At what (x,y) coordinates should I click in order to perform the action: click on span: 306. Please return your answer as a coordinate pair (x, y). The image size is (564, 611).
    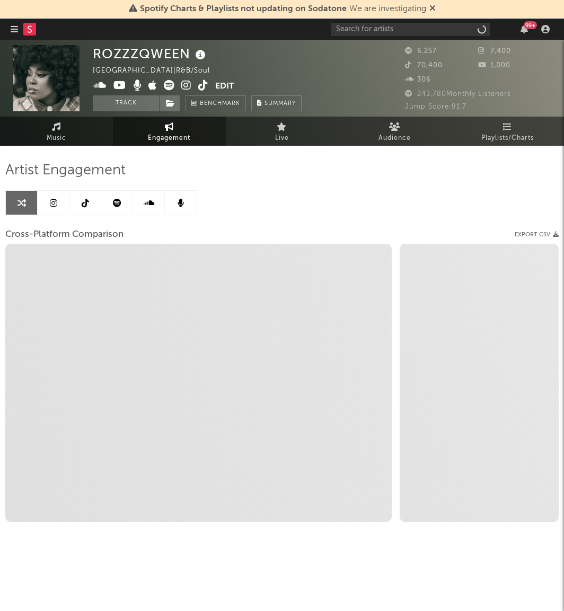
    Looking at the image, I should click on (417, 79).